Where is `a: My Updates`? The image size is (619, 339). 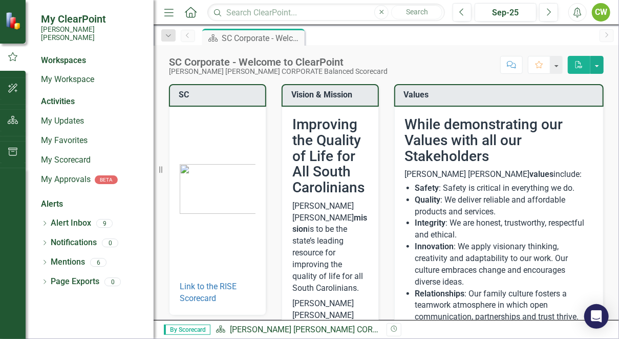
a: My Updates is located at coordinates (92, 121).